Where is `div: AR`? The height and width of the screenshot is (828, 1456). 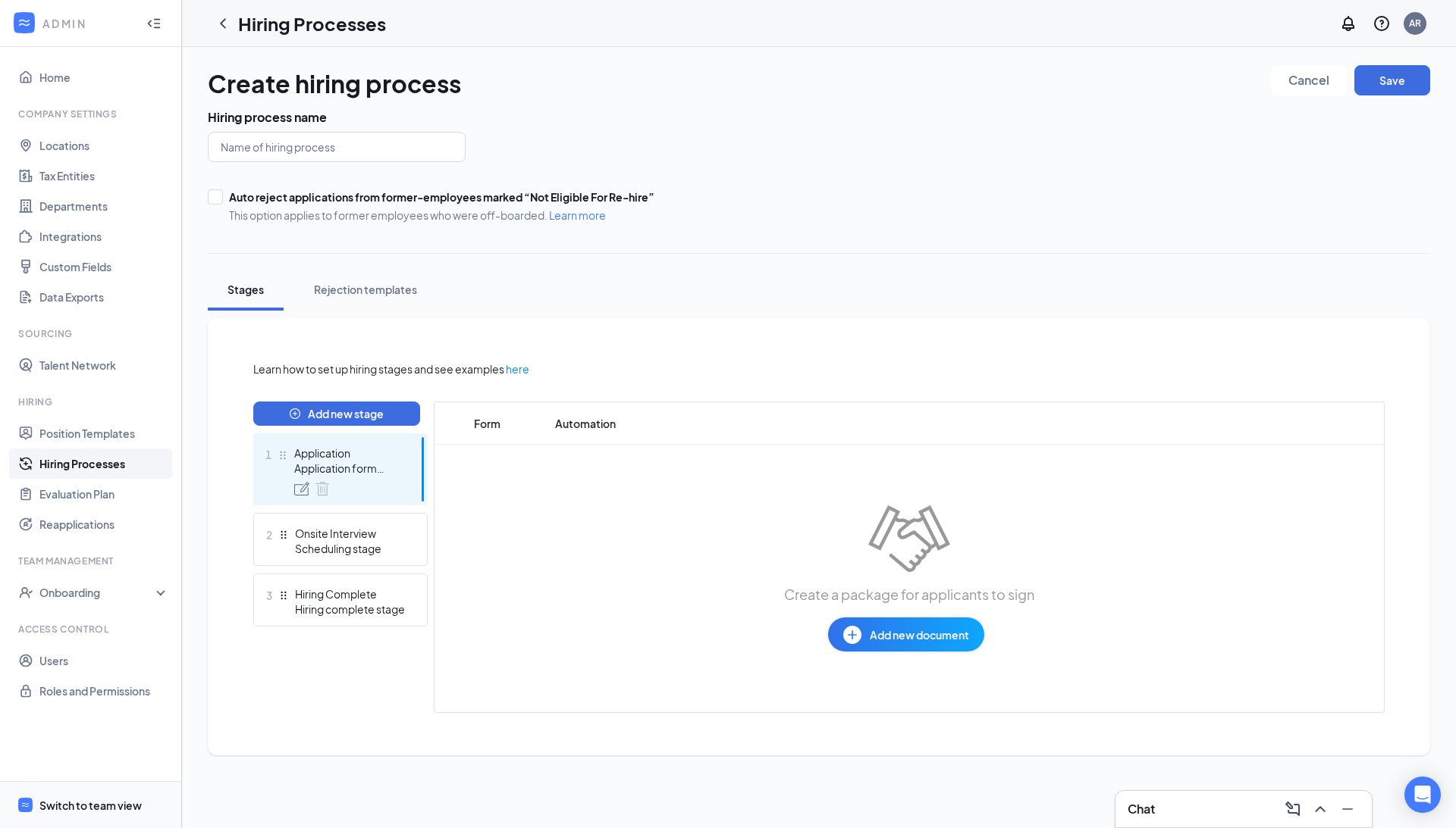 div: AR is located at coordinates (1415, 23).